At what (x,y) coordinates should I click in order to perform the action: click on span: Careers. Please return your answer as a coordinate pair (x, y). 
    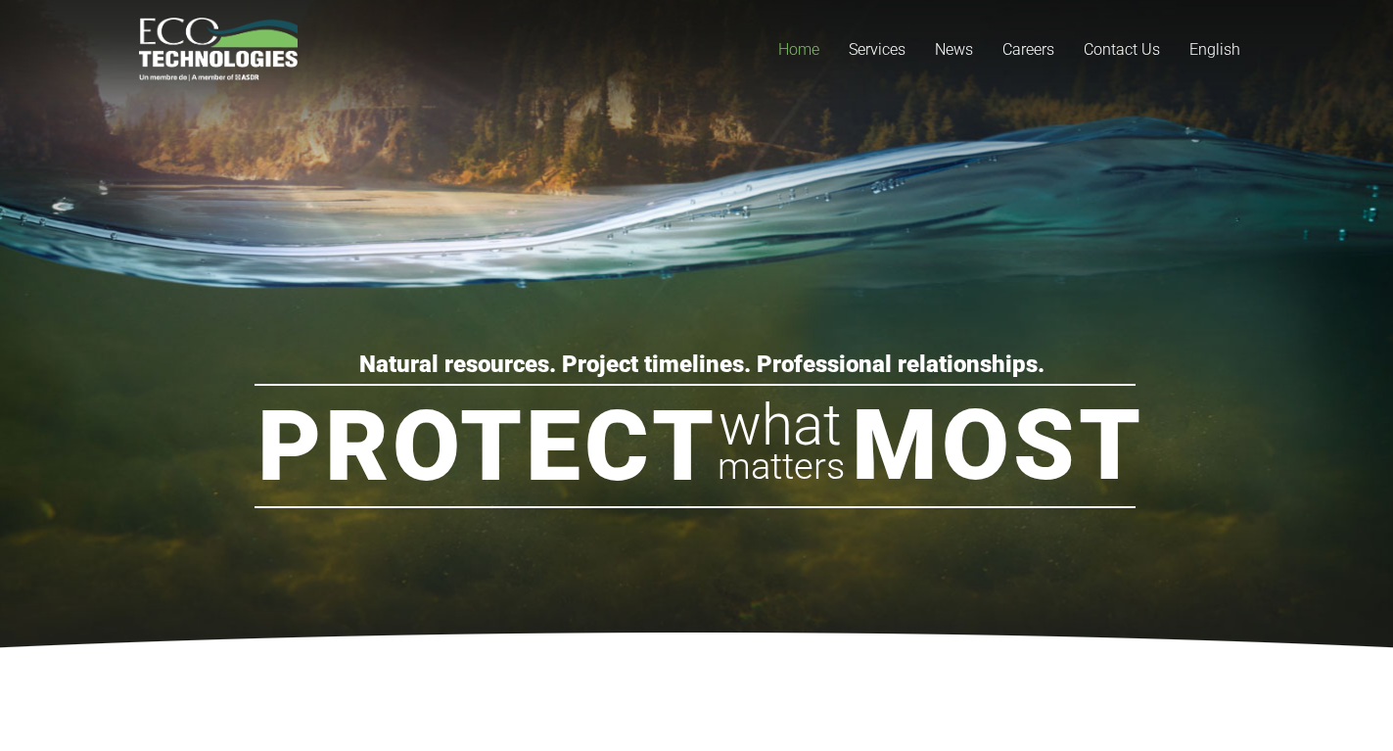
    Looking at the image, I should click on (1028, 49).